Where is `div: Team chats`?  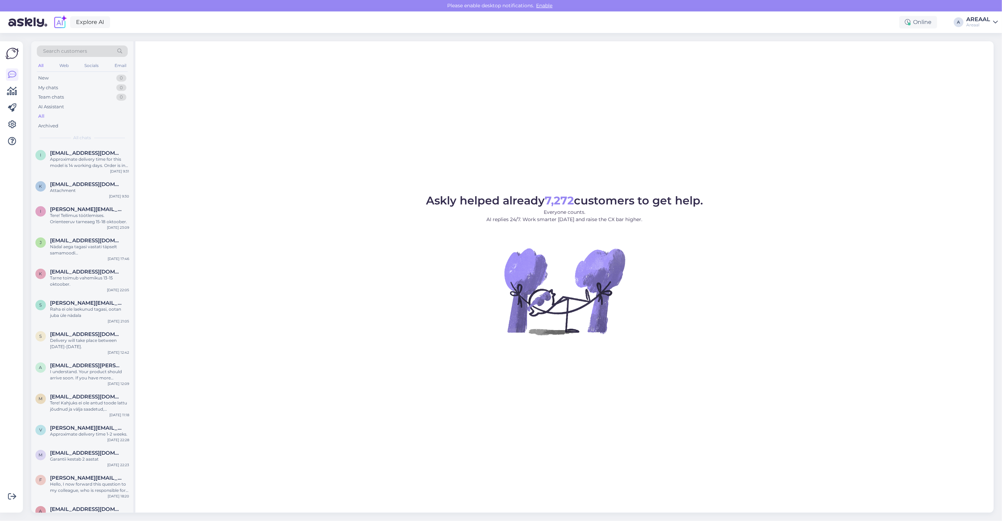
div: Team chats is located at coordinates (51, 97).